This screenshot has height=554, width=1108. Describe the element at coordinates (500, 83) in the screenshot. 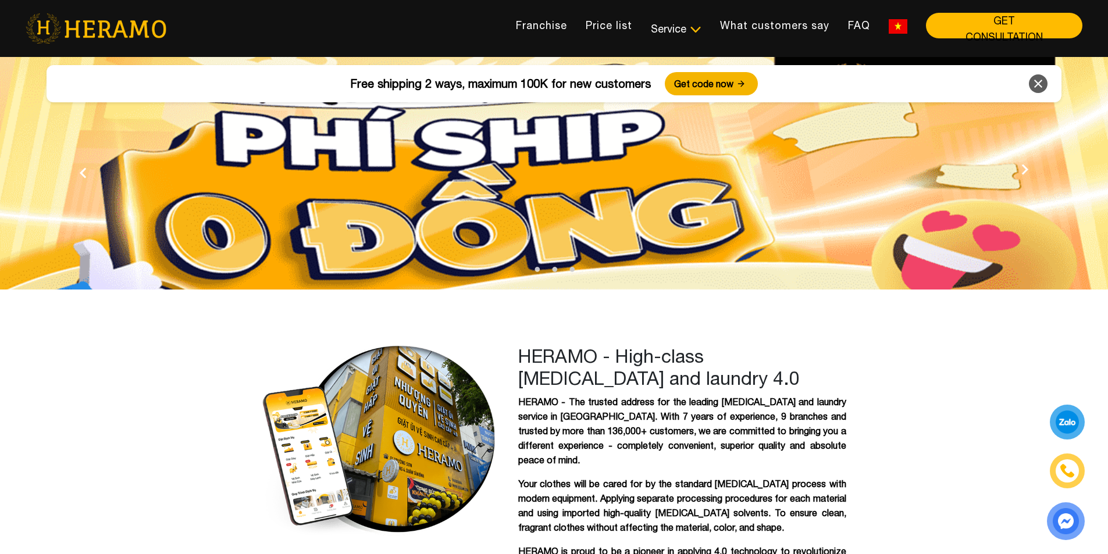

I see `font: Free shipping 2 ways, maximum 100K for new customers` at that location.